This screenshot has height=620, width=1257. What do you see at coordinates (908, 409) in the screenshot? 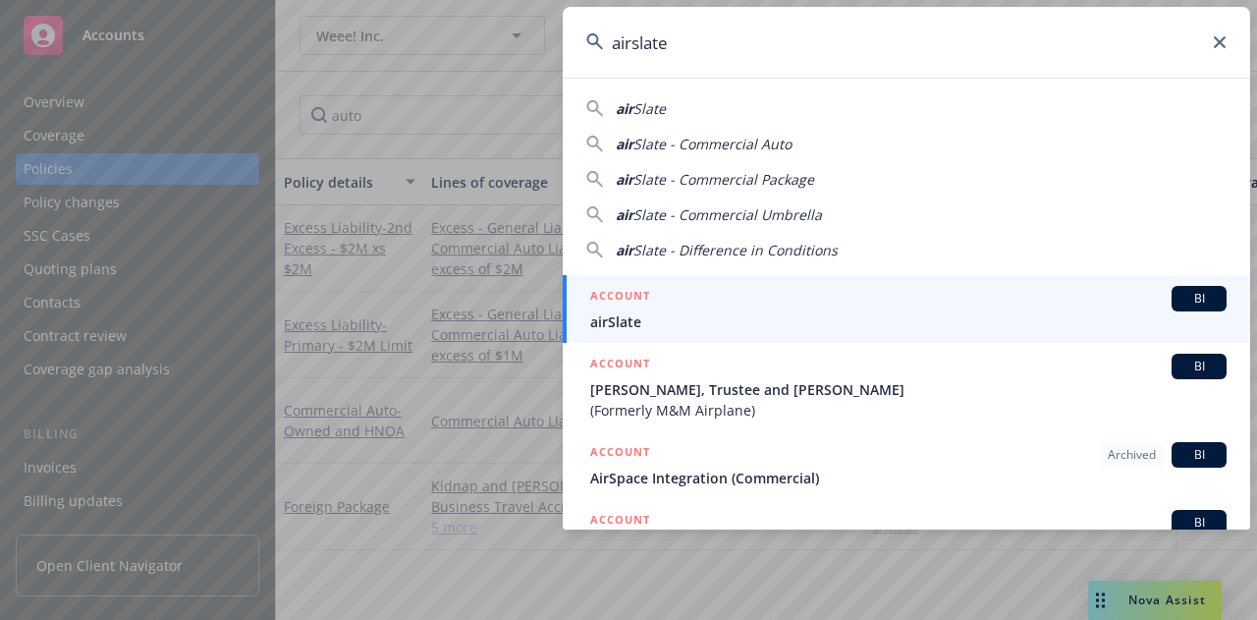
I see `span: (Formerly M&M Airplane)` at bounding box center [908, 409].